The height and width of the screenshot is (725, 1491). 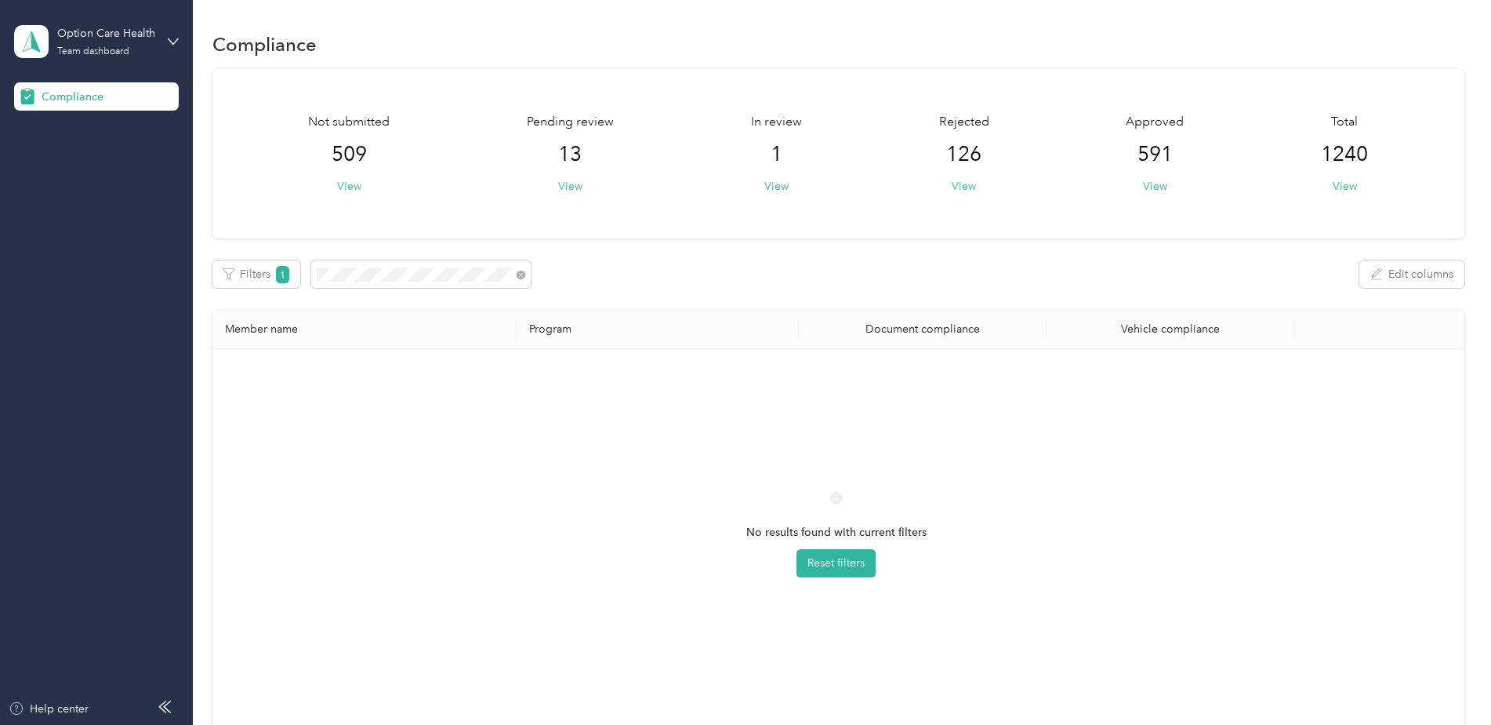 I want to click on span: 1240, so click(x=1345, y=154).